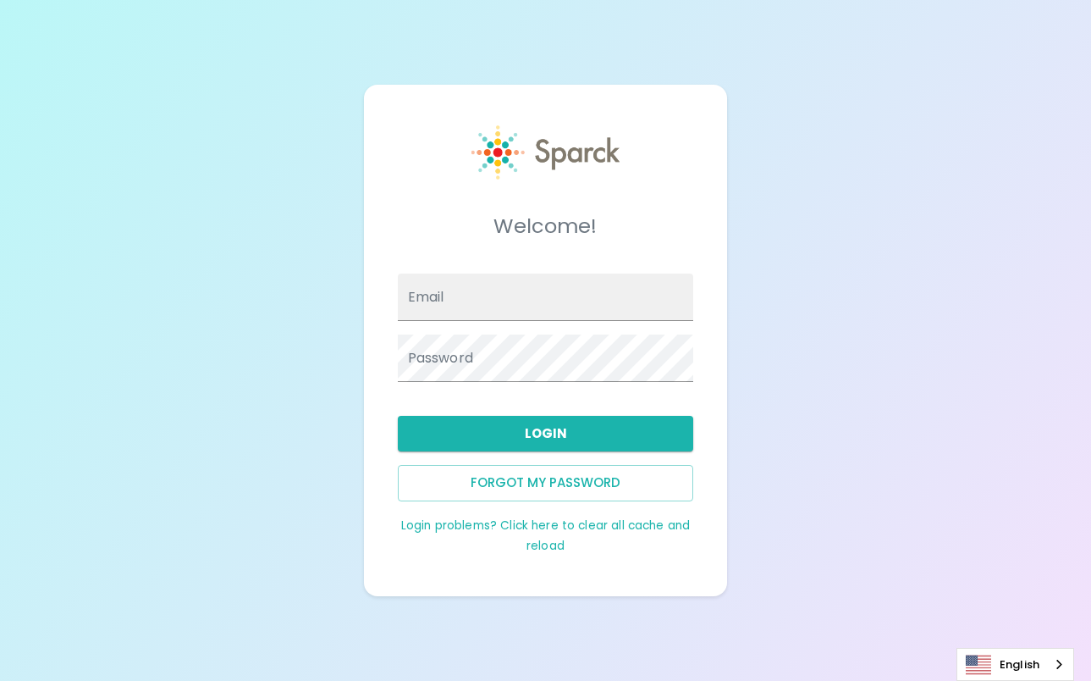 The image size is (1091, 681). What do you see at coordinates (546, 483) in the screenshot?
I see `button: Forgot my password` at bounding box center [546, 483].